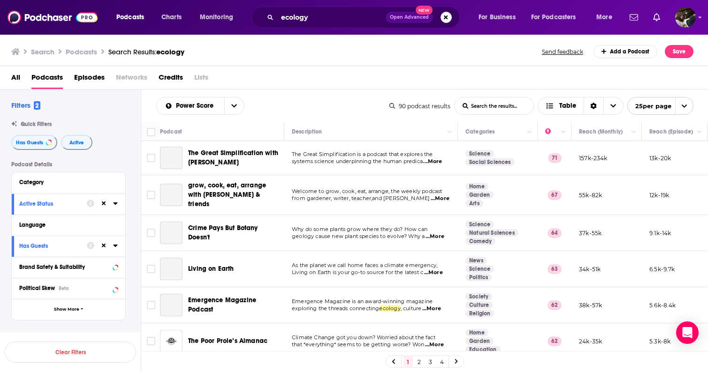 The width and height of the screenshot is (708, 372). I want to click on span: Has Guests, so click(30, 143).